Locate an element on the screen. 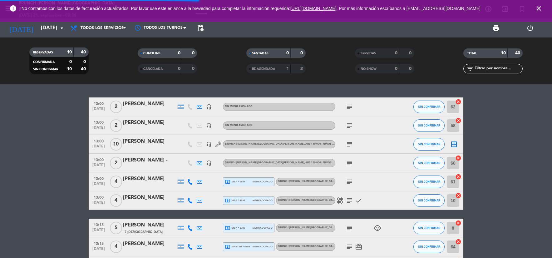  span: Todos los servicios is located at coordinates (102, 28).